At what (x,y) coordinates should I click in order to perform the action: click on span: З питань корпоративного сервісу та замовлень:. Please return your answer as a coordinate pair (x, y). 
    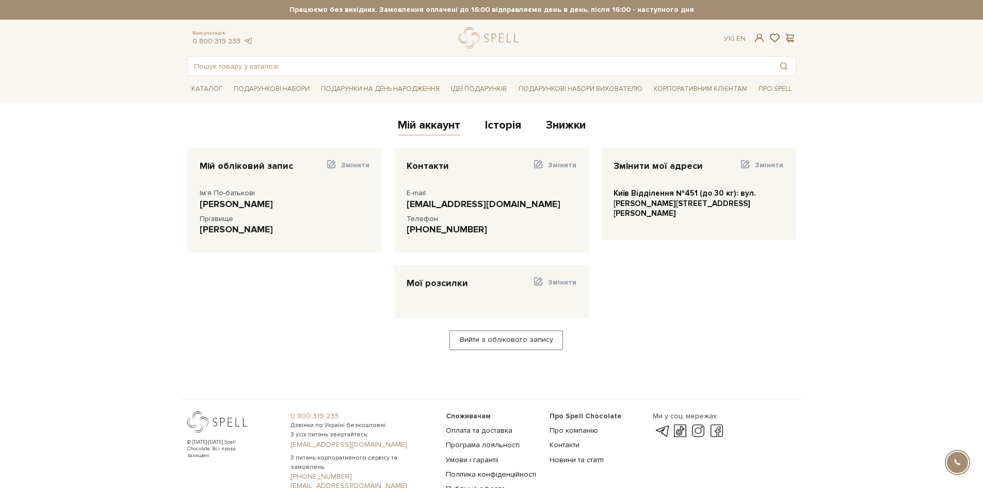
    Looking at the image, I should click on (362, 462).